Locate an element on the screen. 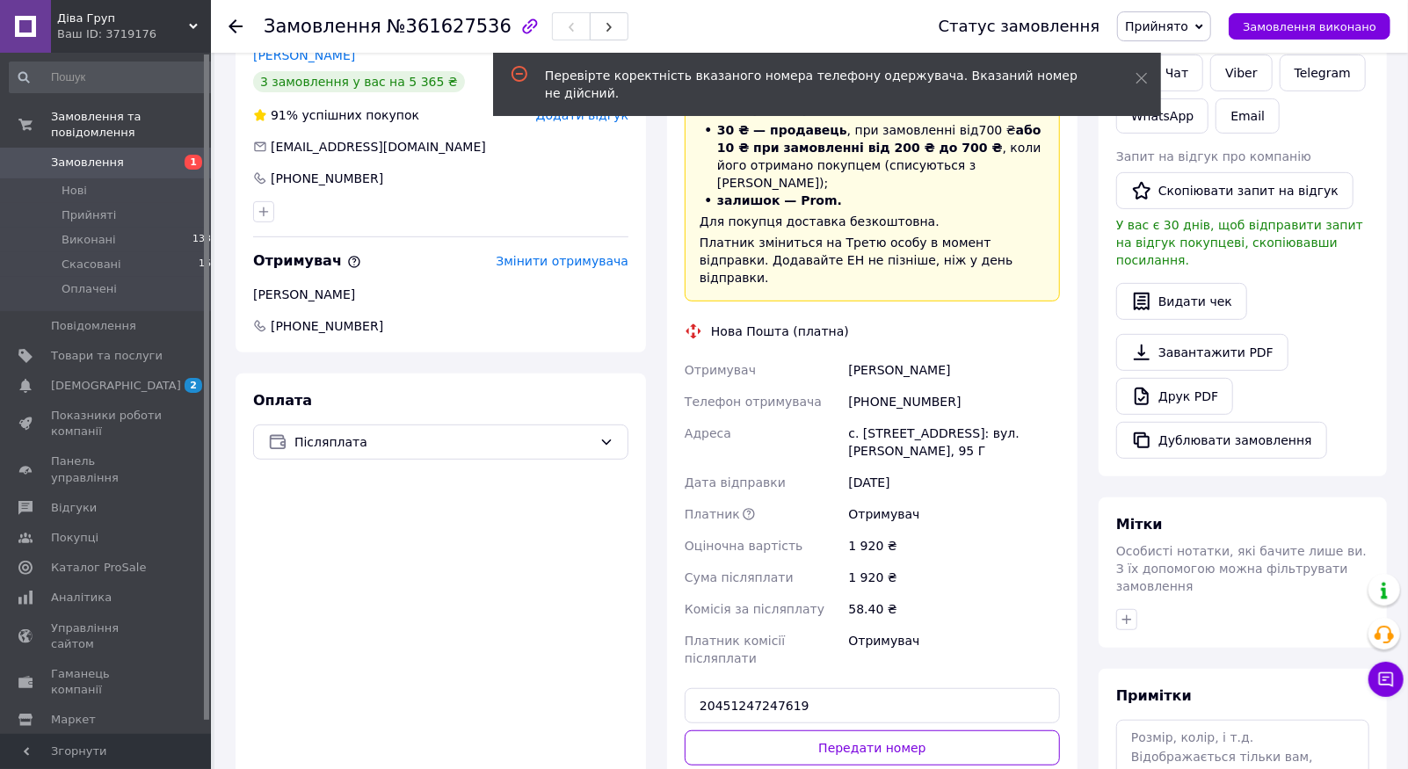 Image resolution: width=1408 pixels, height=769 pixels. span: 1339 is located at coordinates (205, 240).